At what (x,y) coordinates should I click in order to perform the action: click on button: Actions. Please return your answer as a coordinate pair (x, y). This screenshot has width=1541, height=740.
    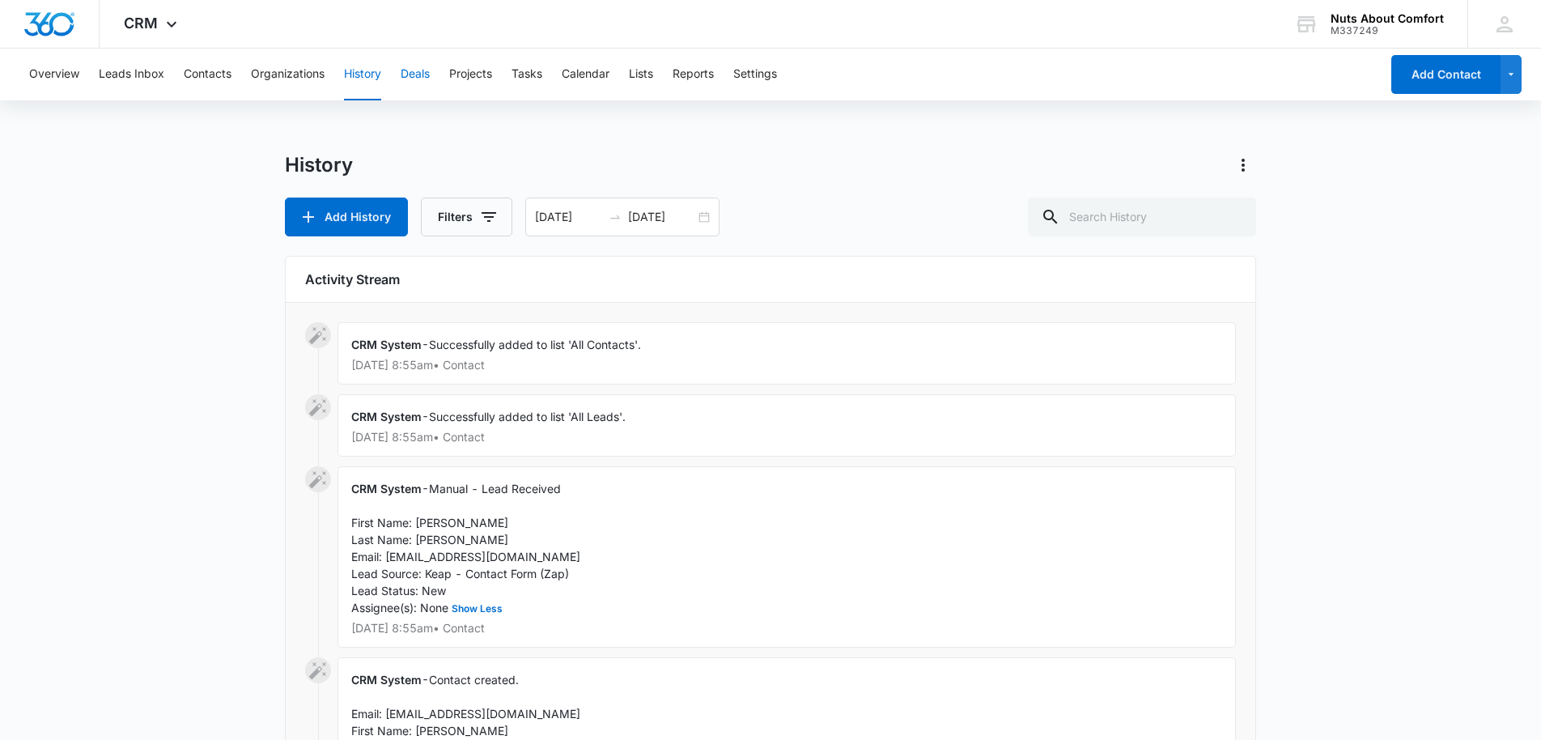
    Looking at the image, I should click on (1243, 165).